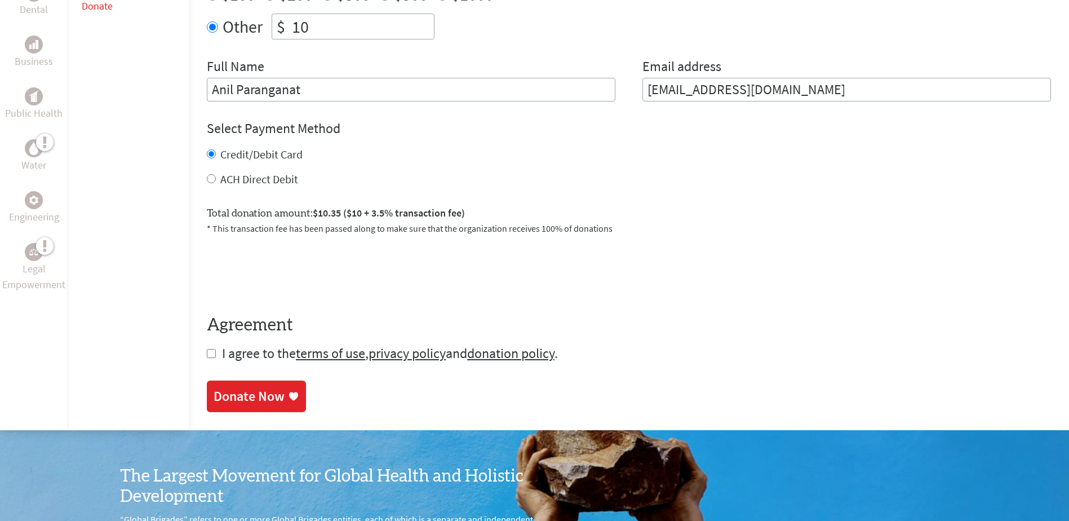 The height and width of the screenshot is (521, 1069). Describe the element at coordinates (34, 200) in the screenshot. I see `img: Engineering` at that location.